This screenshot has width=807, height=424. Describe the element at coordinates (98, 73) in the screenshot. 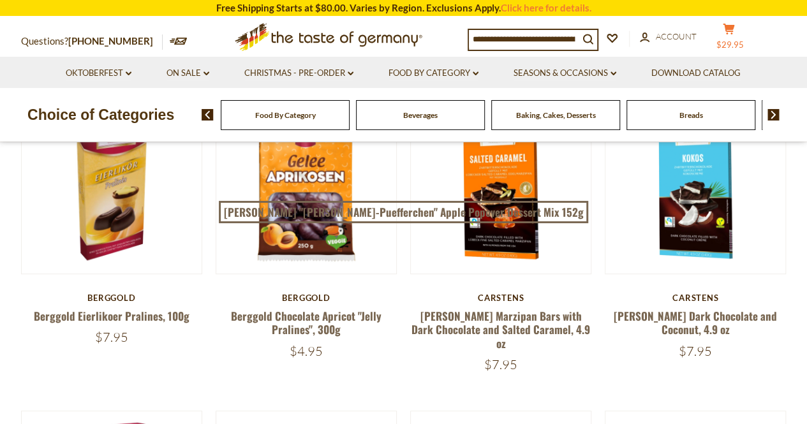

I see `a: Oktoberfest` at that location.